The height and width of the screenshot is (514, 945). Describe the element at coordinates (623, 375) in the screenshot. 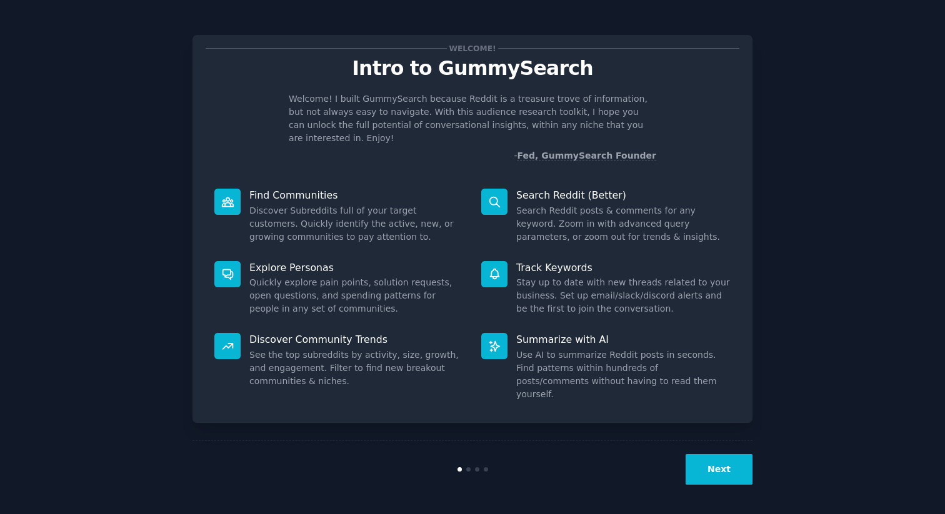

I see `dd: Use AI to summarize Reddit posts in seconds. Find patterns within hundreds of posts/comments with...` at that location.